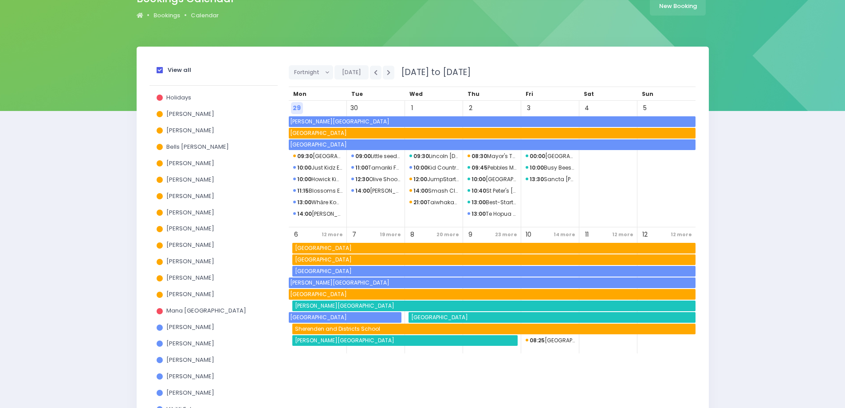  Describe the element at coordinates (354, 108) in the screenshot. I see `span: 30` at that location.